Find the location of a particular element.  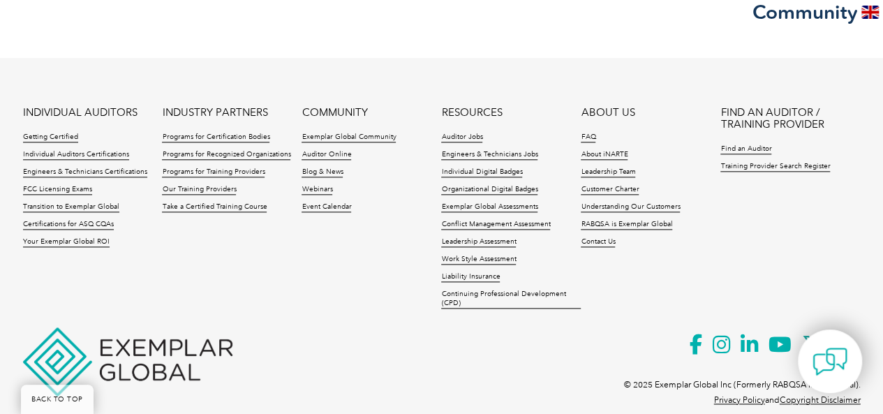

a: Certifications for ASQ CQAs is located at coordinates (68, 225).